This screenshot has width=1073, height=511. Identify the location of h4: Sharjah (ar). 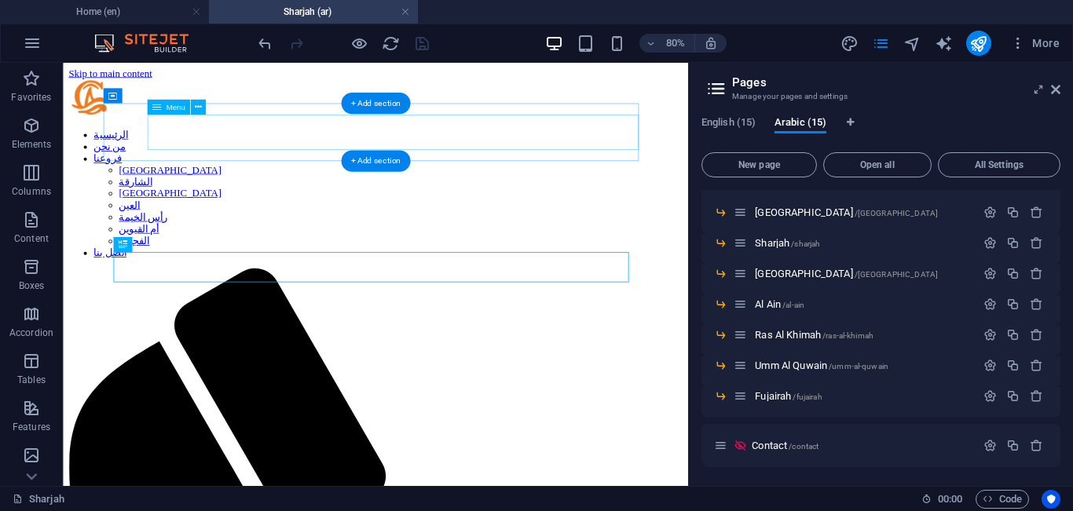
(313, 12).